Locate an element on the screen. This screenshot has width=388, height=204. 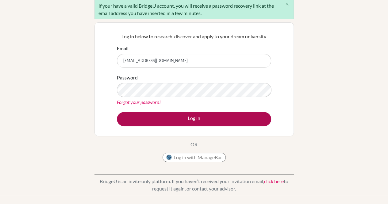
p: OR is located at coordinates (194, 144).